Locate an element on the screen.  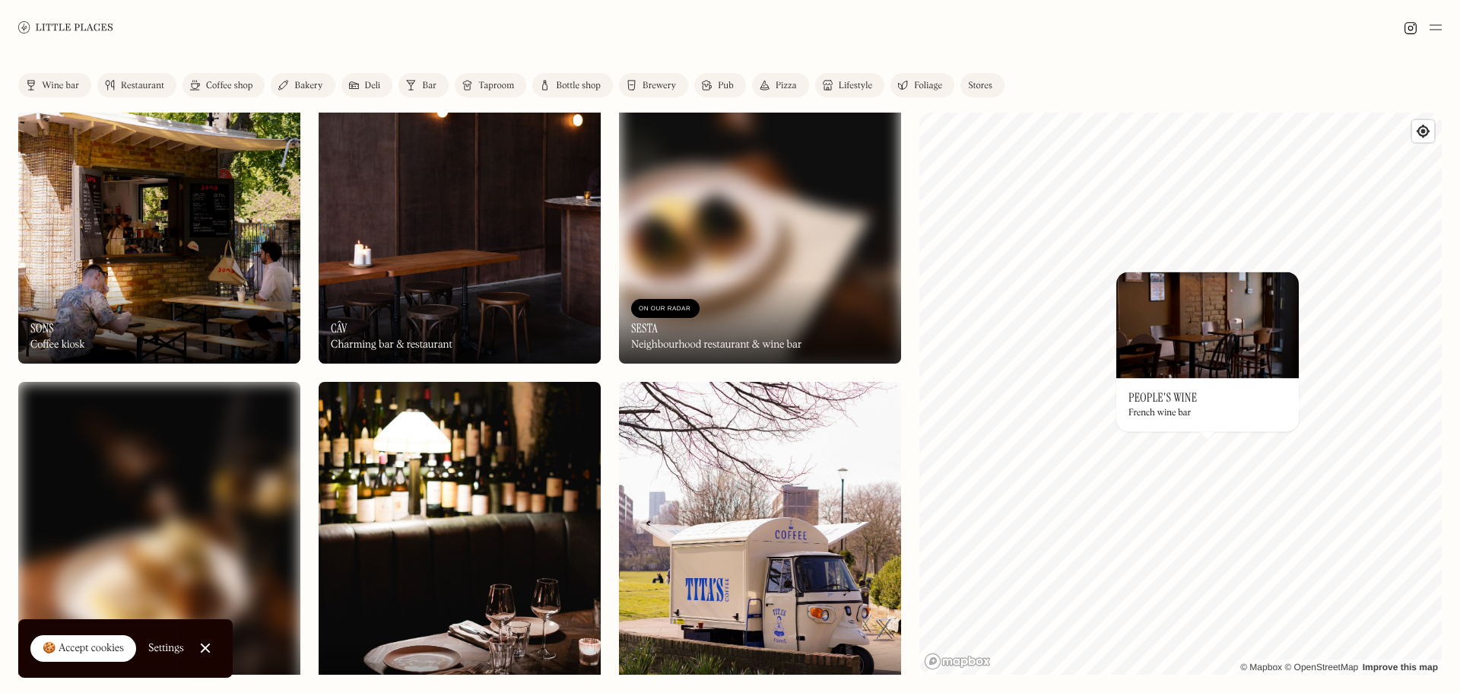
div: Bar is located at coordinates (429, 86).